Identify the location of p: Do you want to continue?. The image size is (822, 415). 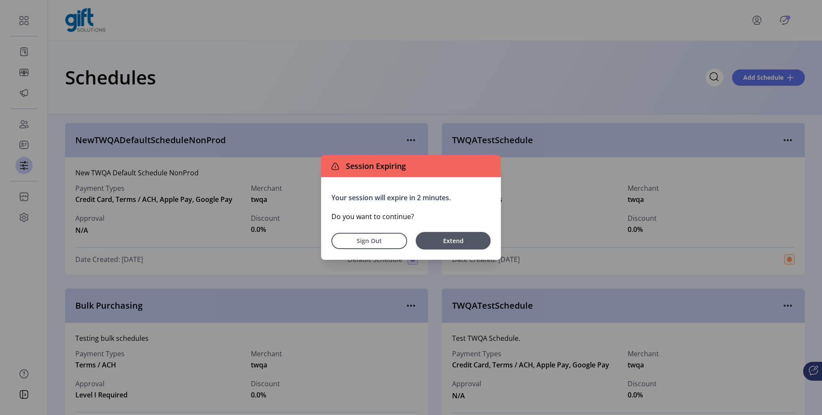
(411, 216).